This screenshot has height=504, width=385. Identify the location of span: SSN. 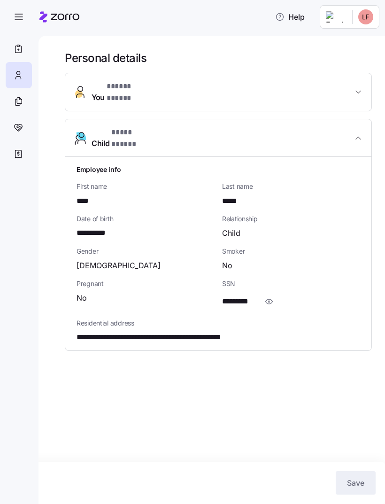
(291, 284).